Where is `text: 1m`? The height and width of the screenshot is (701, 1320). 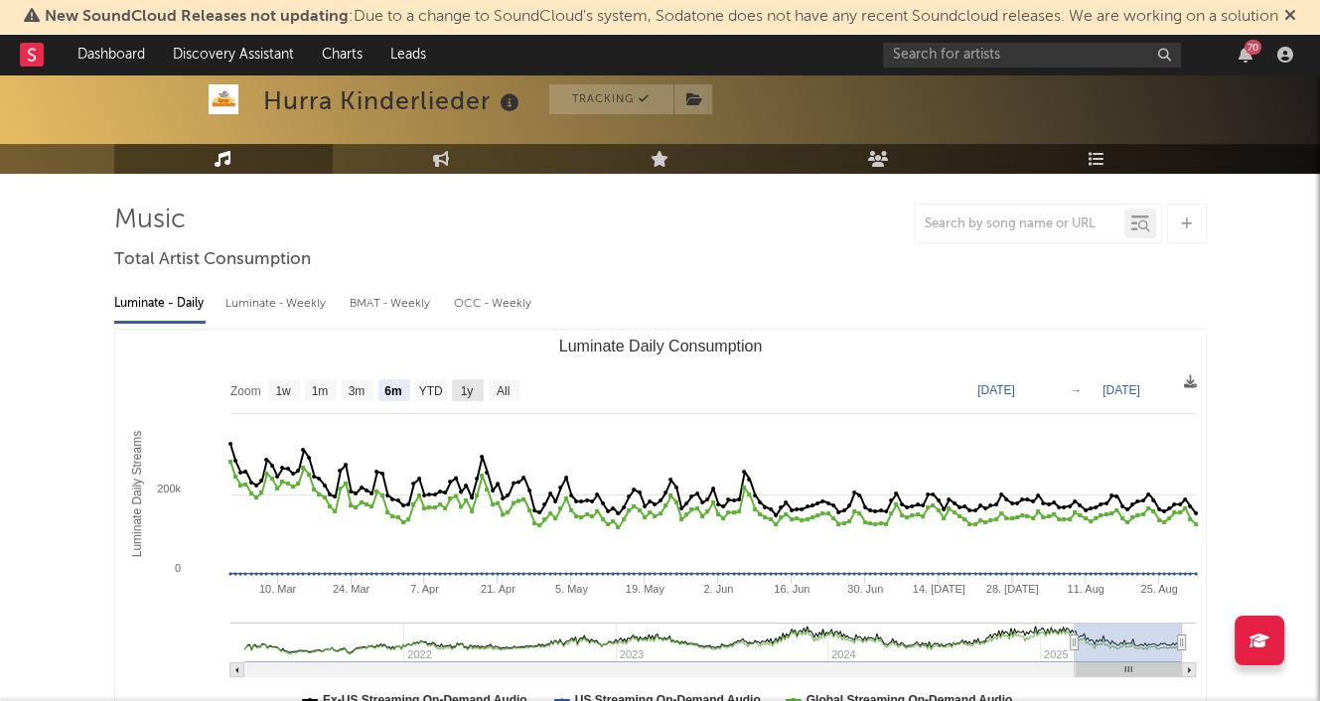 text: 1m is located at coordinates (319, 391).